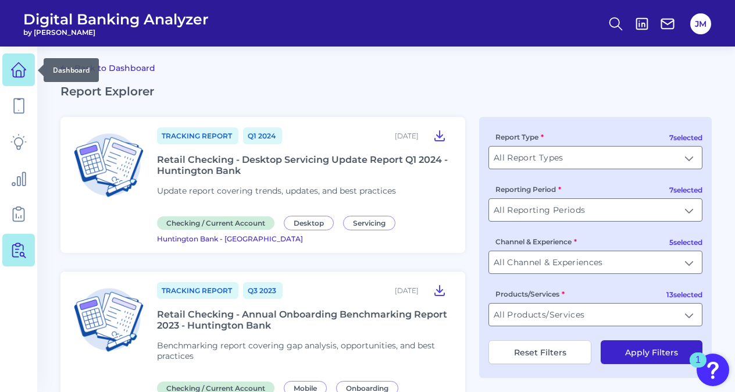  I want to click on span: Desktop, so click(309, 223).